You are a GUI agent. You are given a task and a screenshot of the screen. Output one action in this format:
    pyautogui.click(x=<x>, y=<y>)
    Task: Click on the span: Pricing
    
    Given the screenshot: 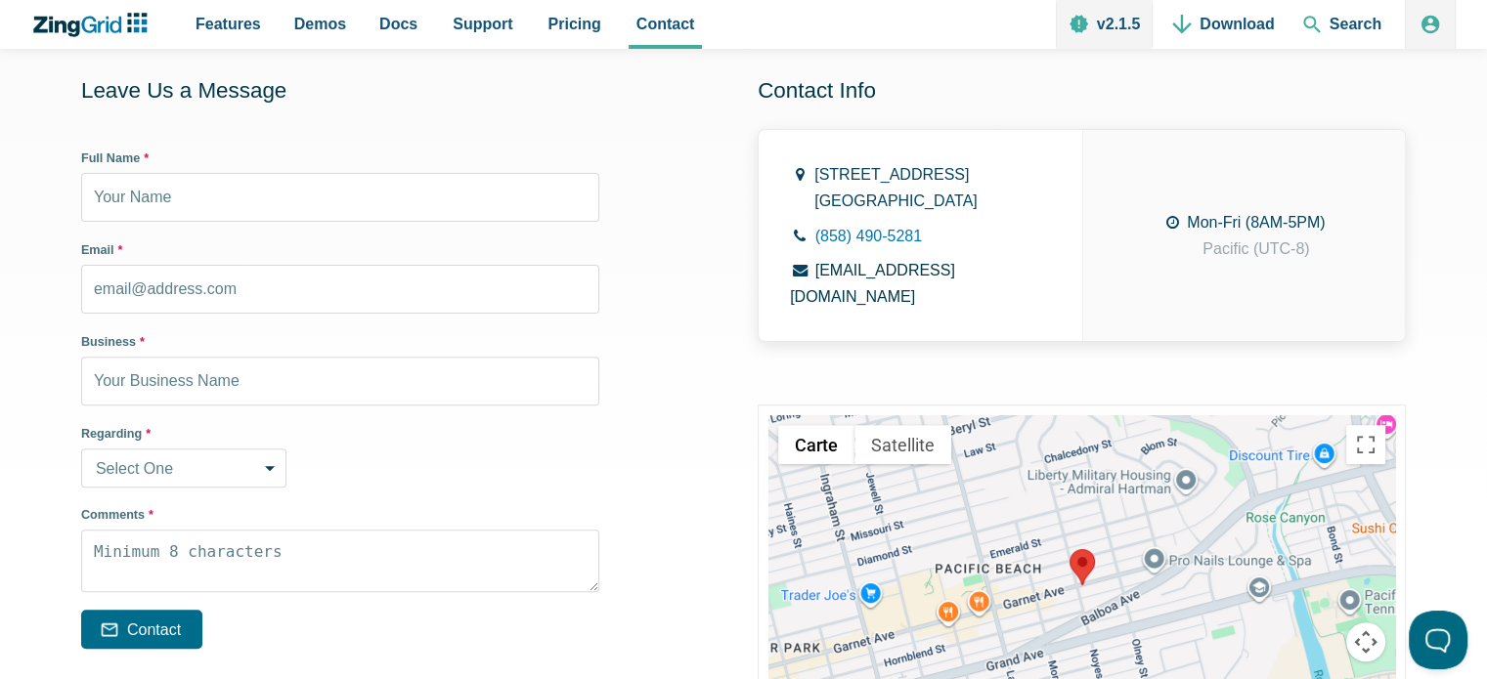 What is the action you would take?
    pyautogui.click(x=575, y=23)
    